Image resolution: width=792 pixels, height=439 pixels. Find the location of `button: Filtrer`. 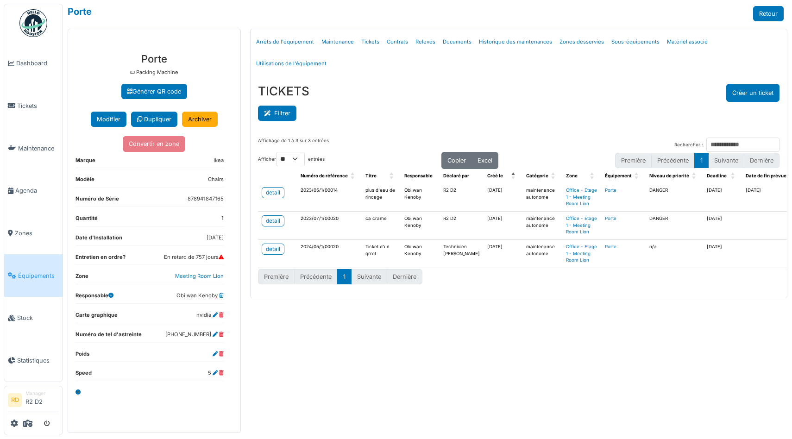

button: Filtrer is located at coordinates (277, 113).